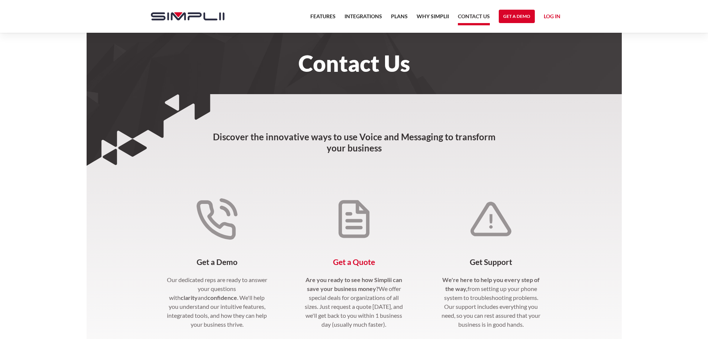  What do you see at coordinates (222, 297) in the screenshot?
I see `strong: confidence` at bounding box center [222, 297].